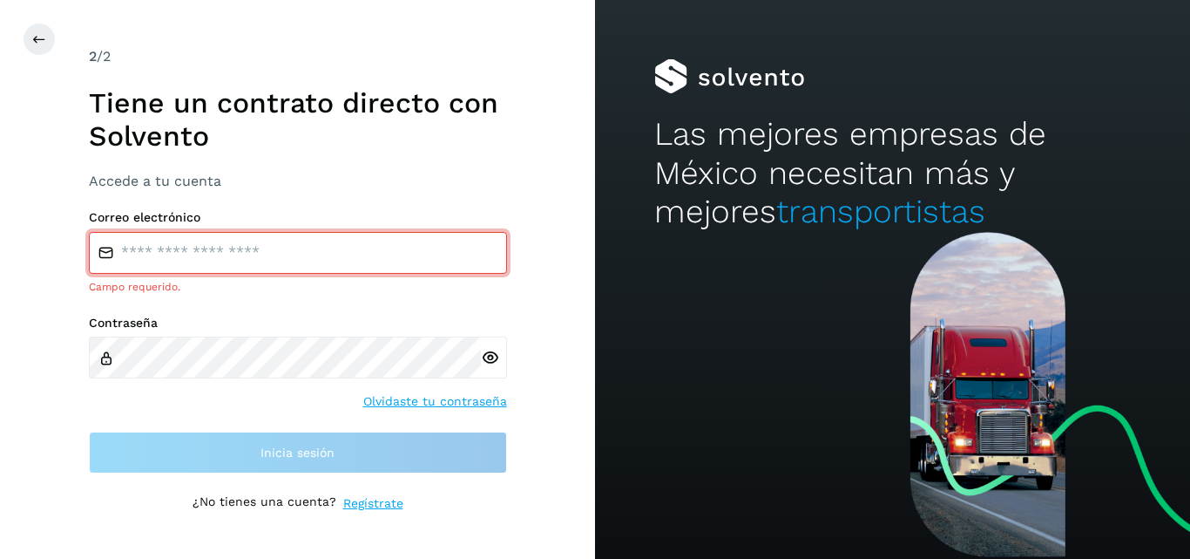 The height and width of the screenshot is (559, 1190). I want to click on h2: Las mejores empresas de México necesitan más y mejores, so click(892, 173).